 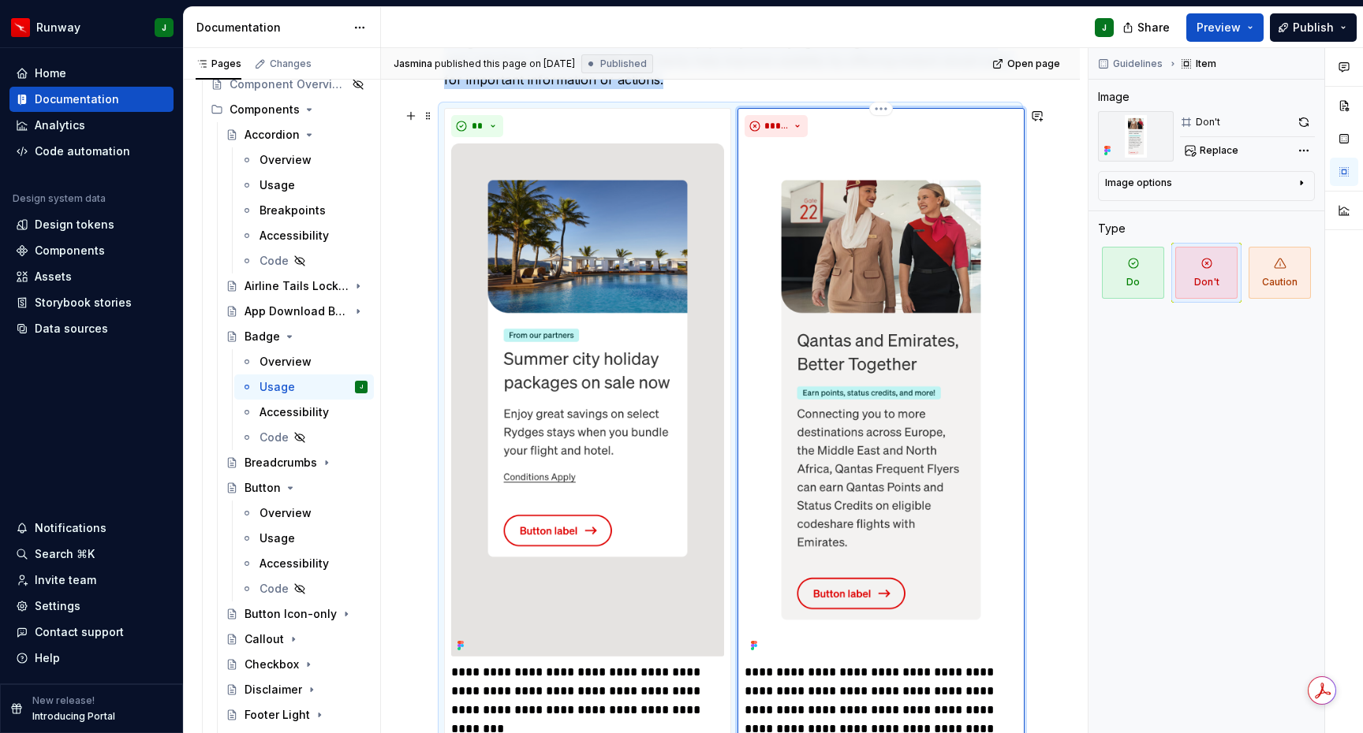 I want to click on img: 6b187050-a3ed-48aa-8485-808e17fcee26.png, so click(x=21, y=28).